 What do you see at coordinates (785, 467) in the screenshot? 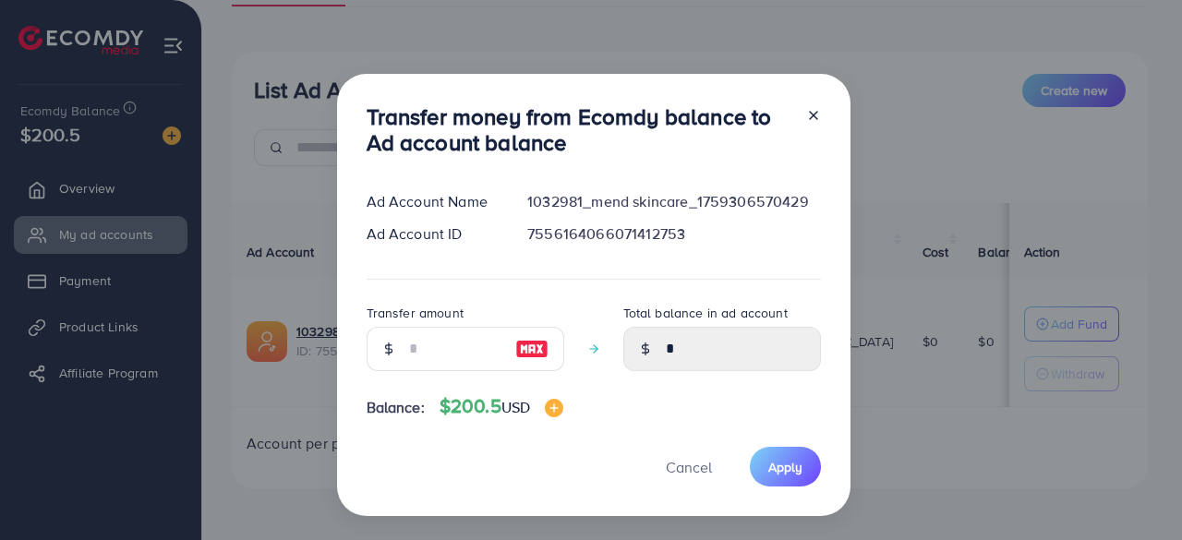
I see `span: Apply` at bounding box center [785, 467].